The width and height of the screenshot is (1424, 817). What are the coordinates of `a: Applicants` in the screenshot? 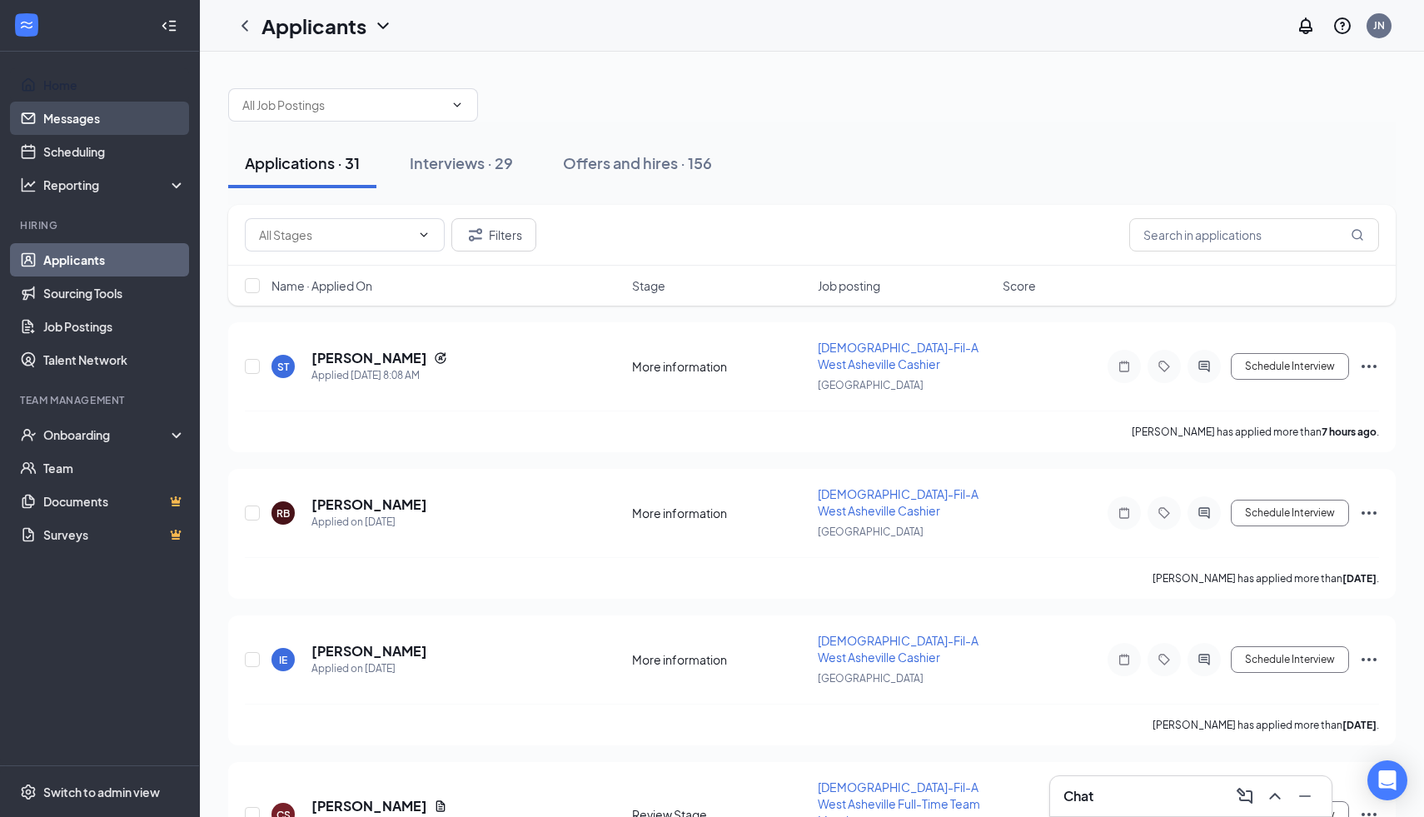 It's located at (114, 260).